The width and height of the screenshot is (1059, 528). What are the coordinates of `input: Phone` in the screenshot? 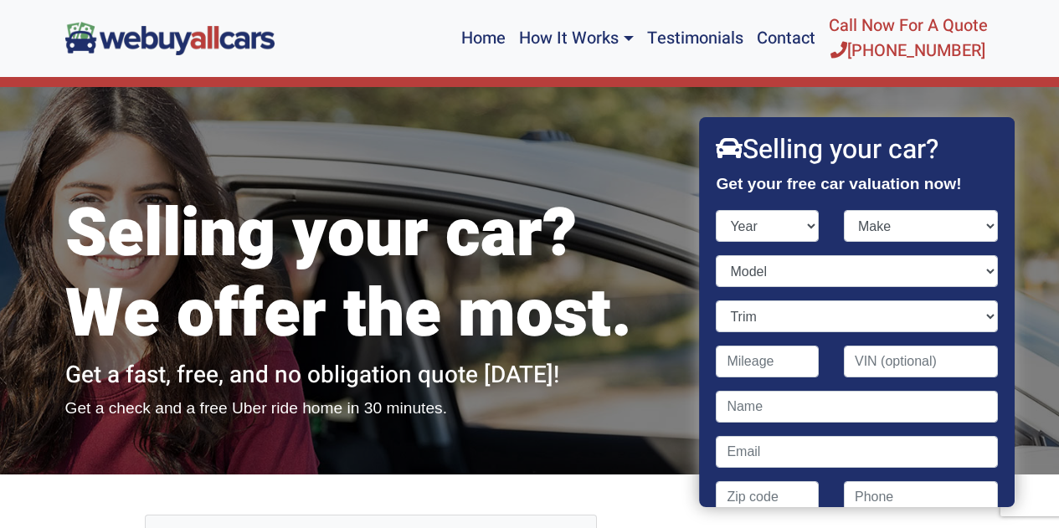 It's located at (920, 497).